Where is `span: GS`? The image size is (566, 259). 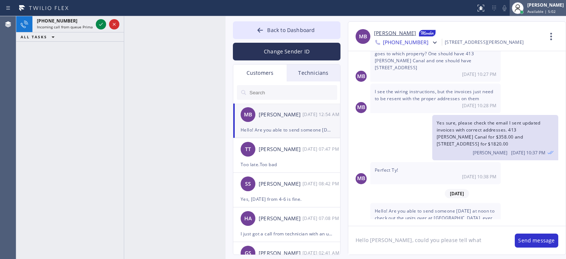
span: GS is located at coordinates (248, 253).